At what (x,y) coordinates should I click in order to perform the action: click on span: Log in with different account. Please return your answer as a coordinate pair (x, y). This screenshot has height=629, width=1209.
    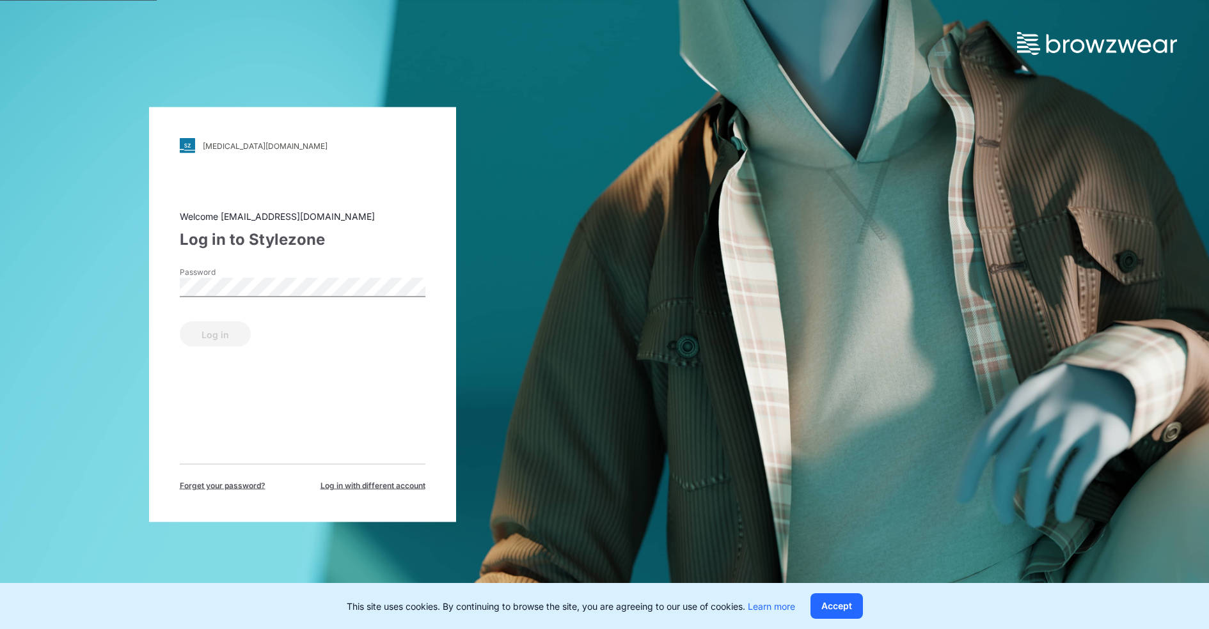
    Looking at the image, I should click on (373, 486).